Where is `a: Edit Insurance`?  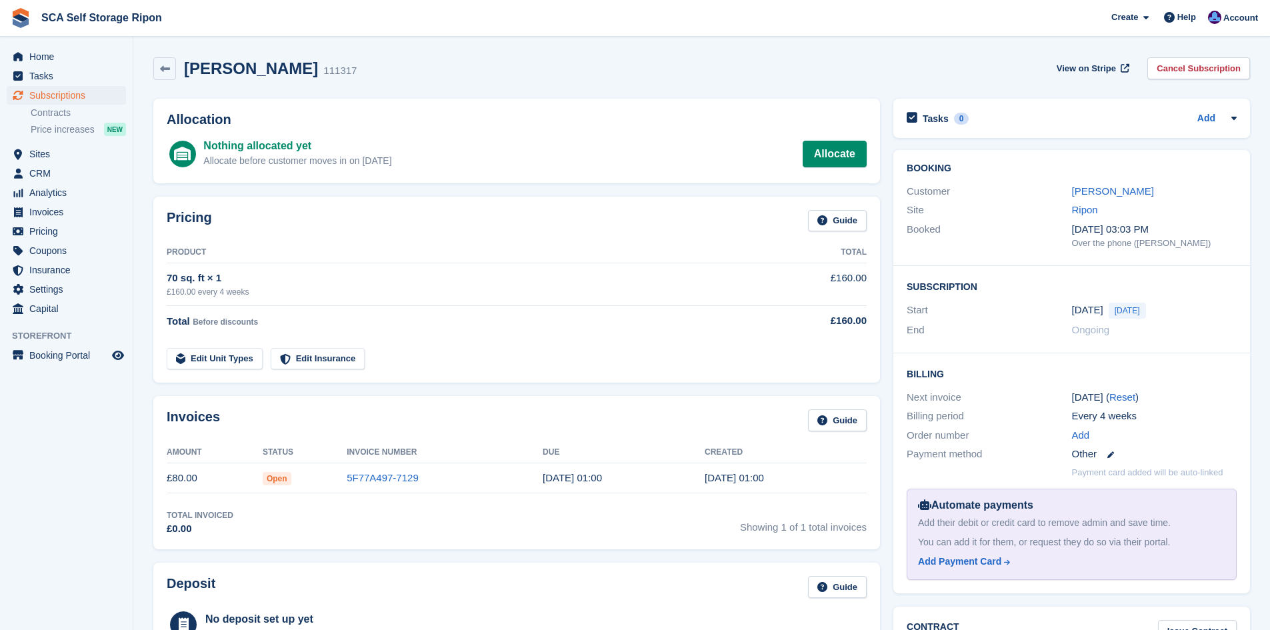
a: Edit Insurance is located at coordinates (318, 359).